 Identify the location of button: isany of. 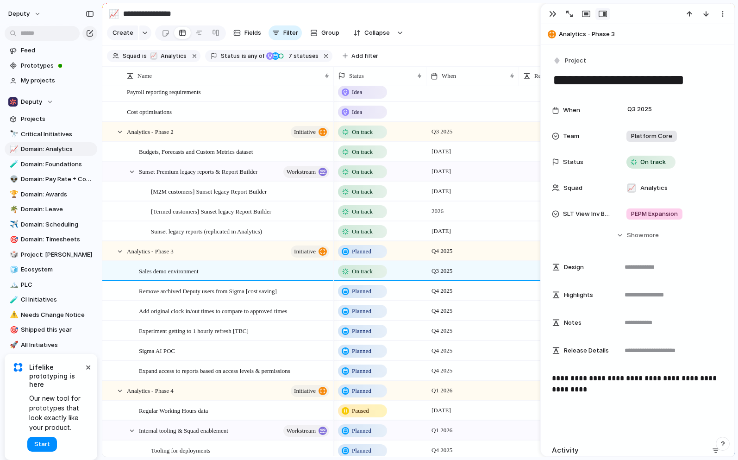
(253, 56).